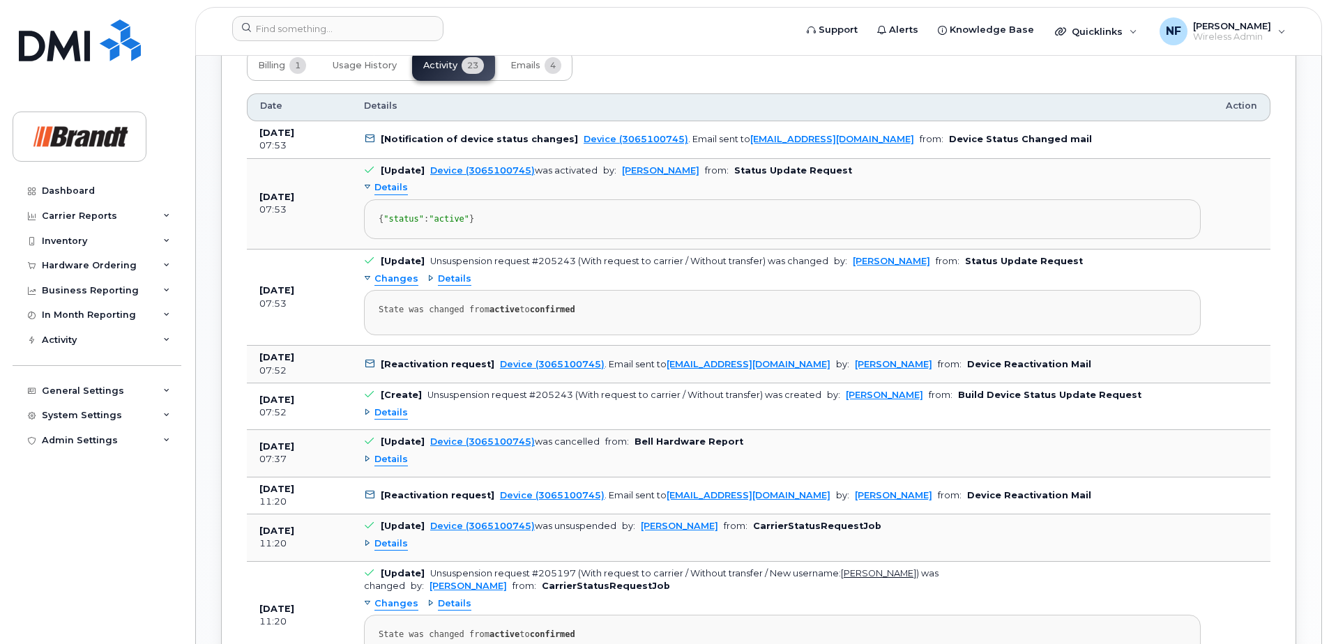 The image size is (1329, 644). Describe the element at coordinates (523, 526) in the screenshot. I see `div: was unsuspended` at that location.